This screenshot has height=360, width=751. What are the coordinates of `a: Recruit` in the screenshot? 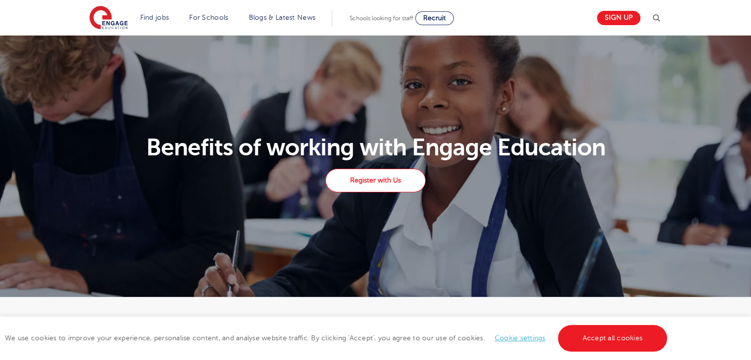 It's located at (434, 18).